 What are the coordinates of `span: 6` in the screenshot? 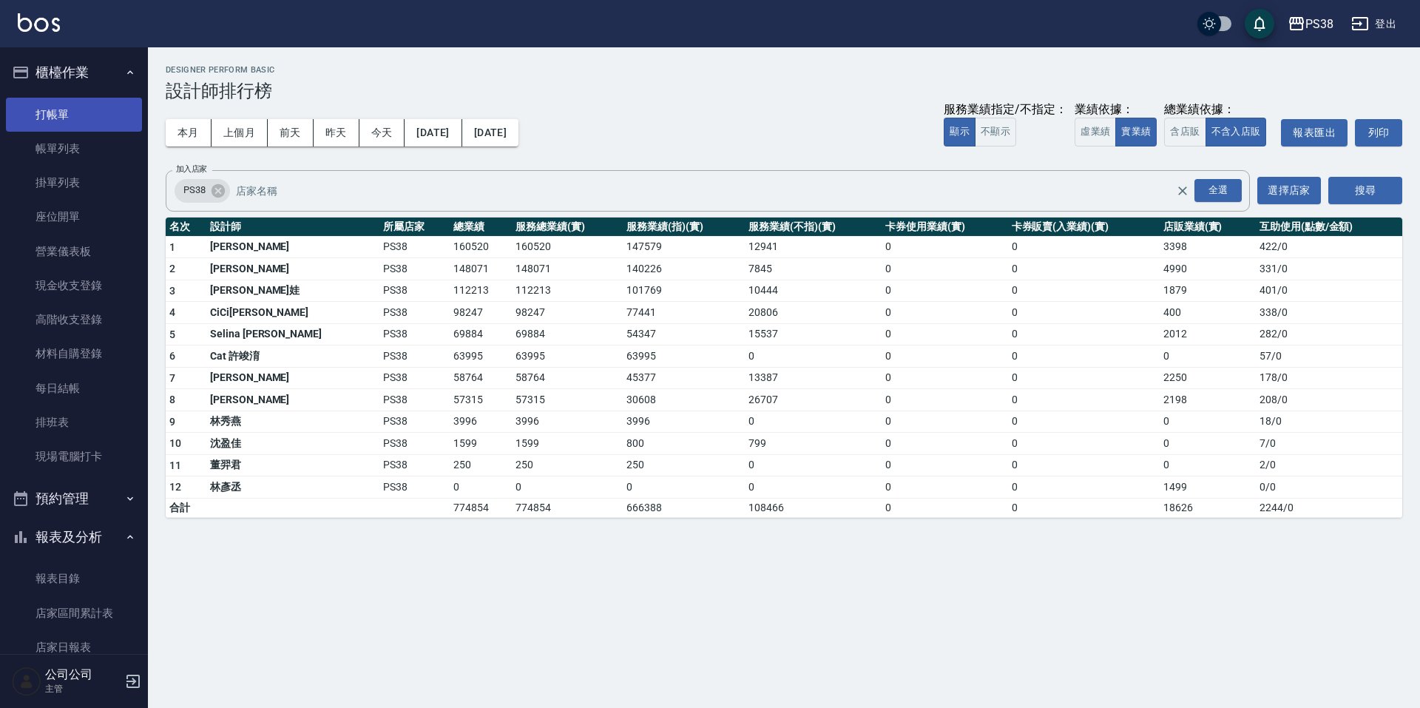 It's located at (172, 356).